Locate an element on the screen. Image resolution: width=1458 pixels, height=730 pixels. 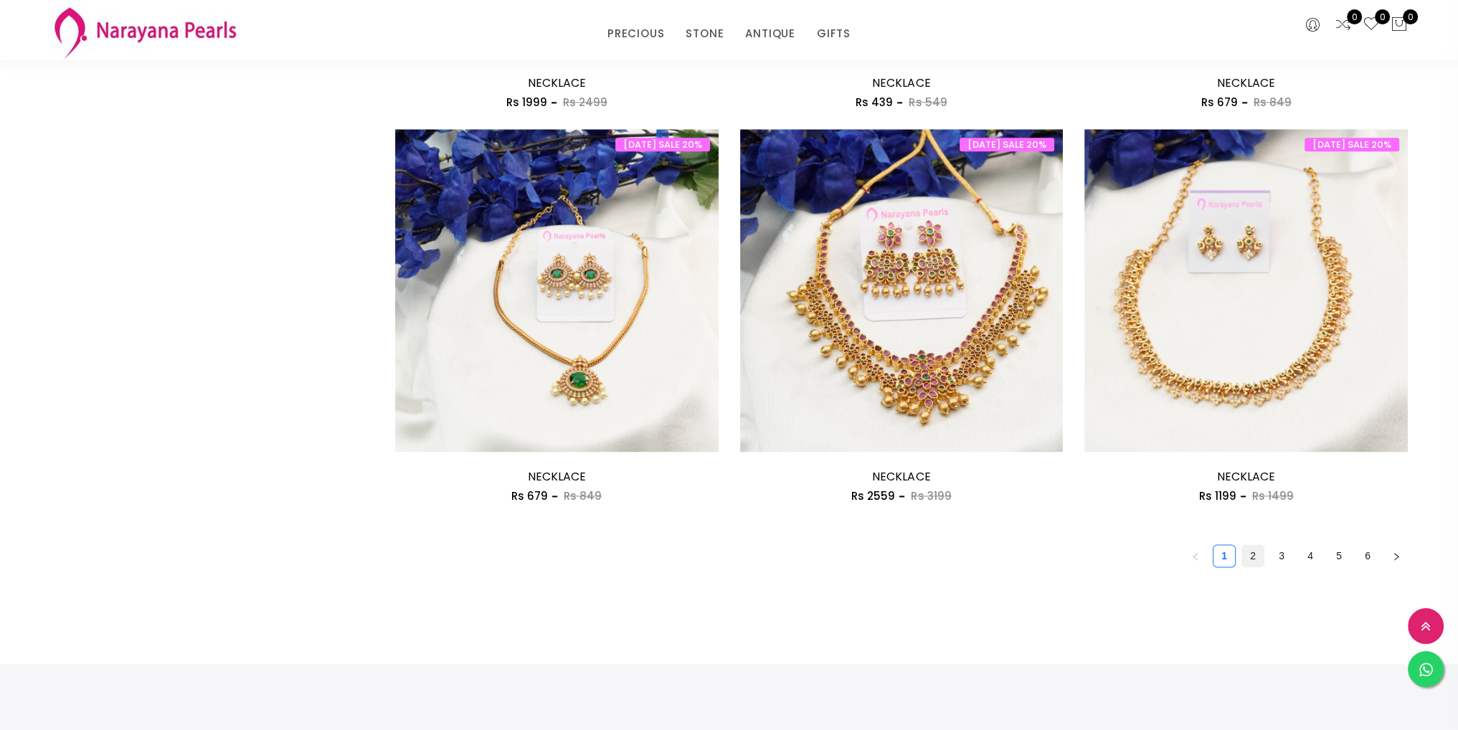
span: Rs 3199 is located at coordinates (931, 496).